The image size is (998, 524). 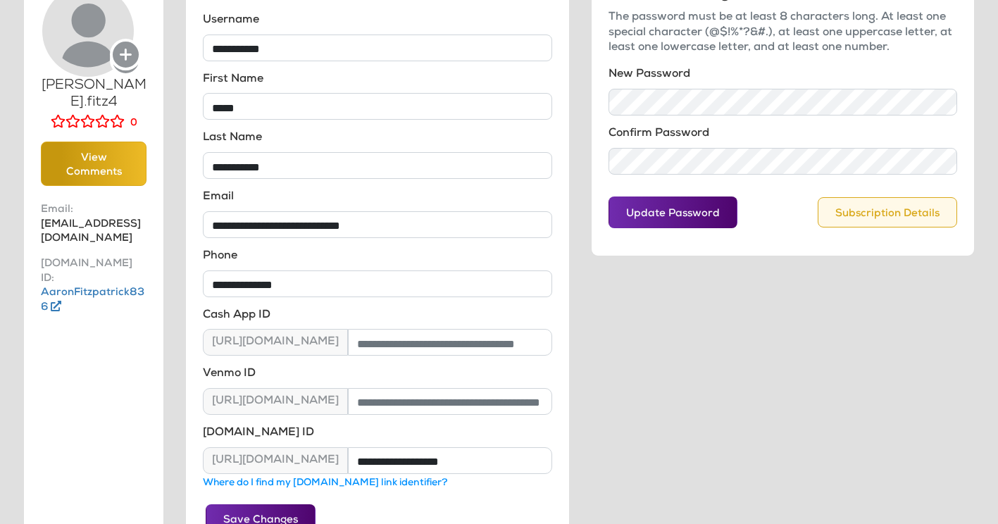 I want to click on button: Subscription Details, so click(x=887, y=212).